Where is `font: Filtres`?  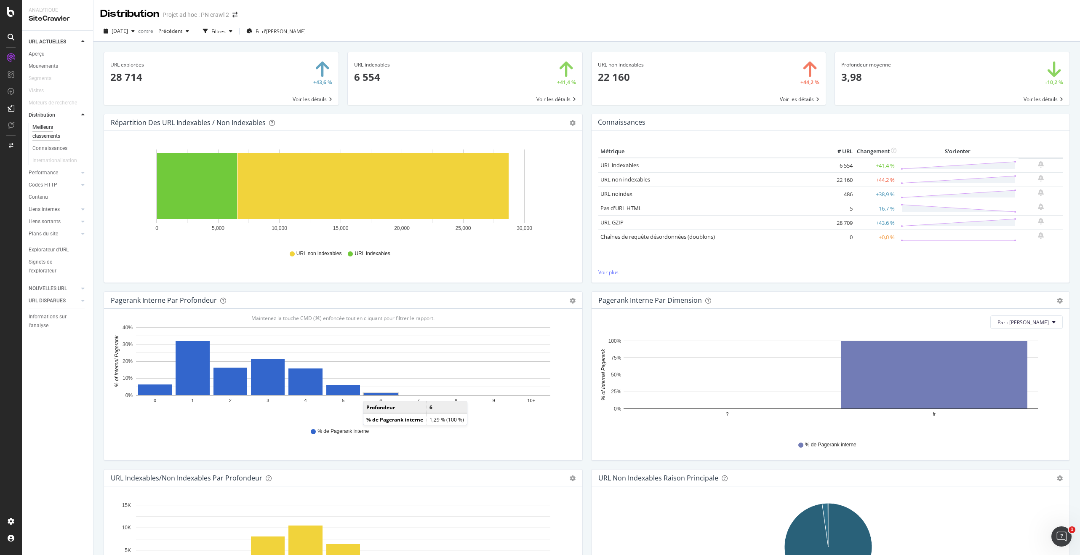
font: Filtres is located at coordinates (219, 31).